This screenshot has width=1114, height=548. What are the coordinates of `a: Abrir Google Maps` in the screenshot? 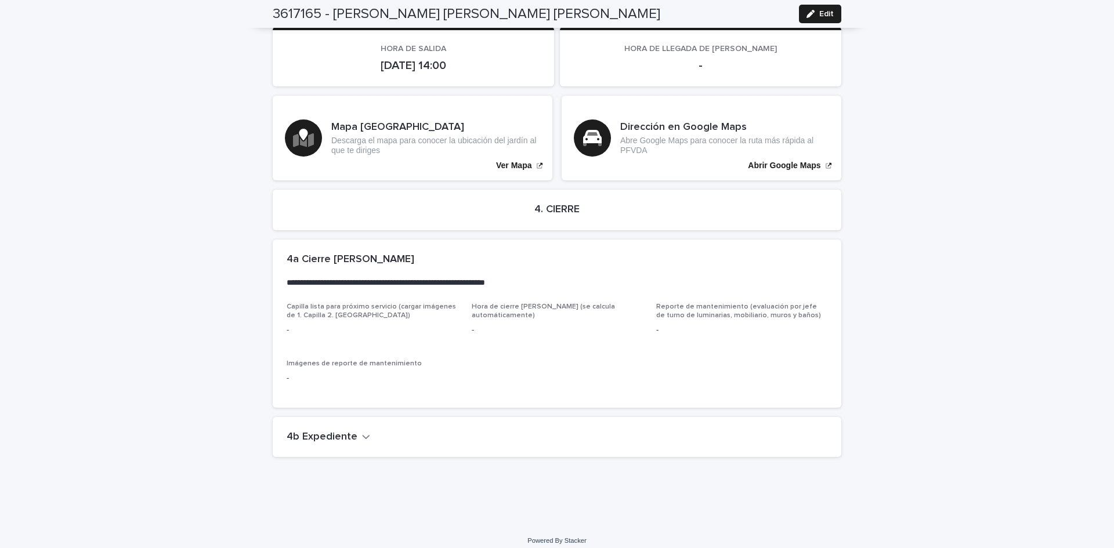 It's located at (701, 138).